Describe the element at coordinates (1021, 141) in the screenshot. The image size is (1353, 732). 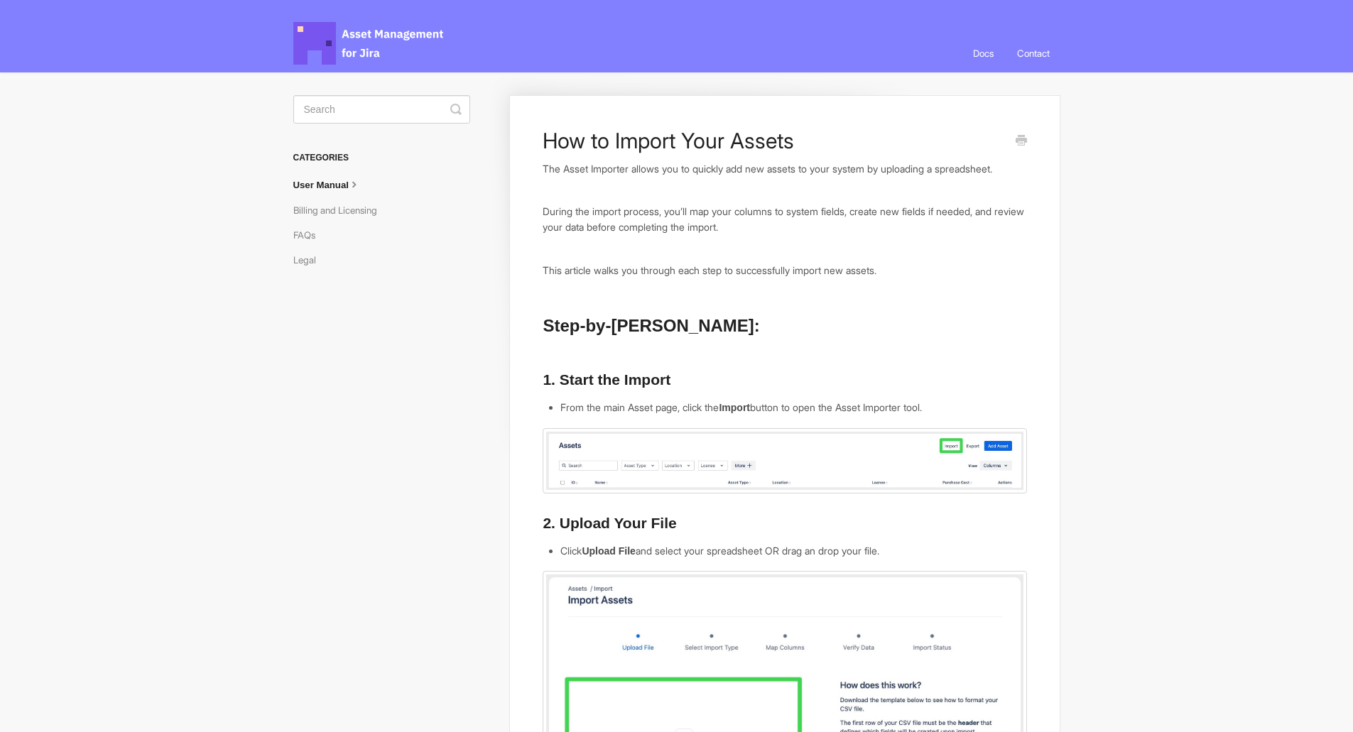
I see `a: Print this Article` at that location.